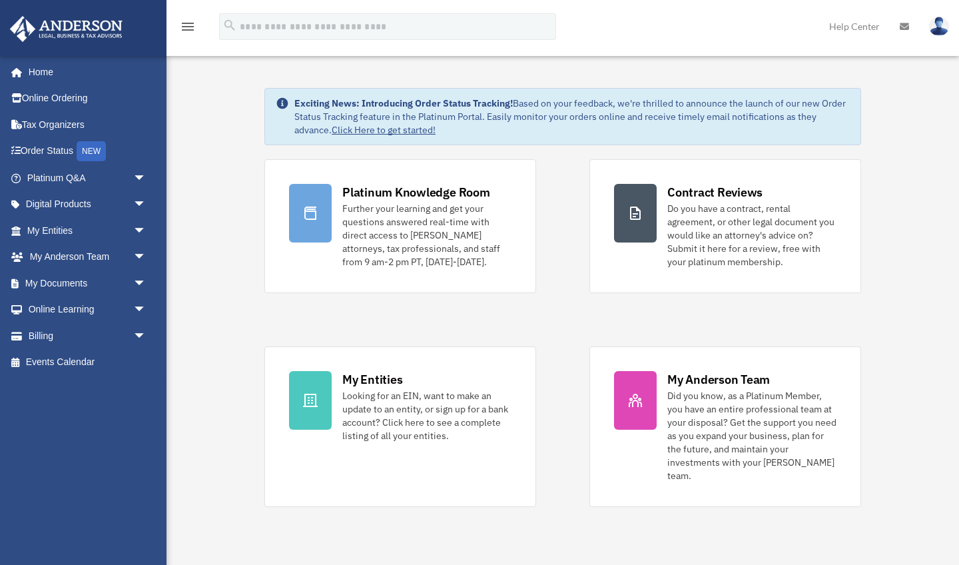 The image size is (959, 565). What do you see at coordinates (230, 25) in the screenshot?
I see `i: search` at bounding box center [230, 25].